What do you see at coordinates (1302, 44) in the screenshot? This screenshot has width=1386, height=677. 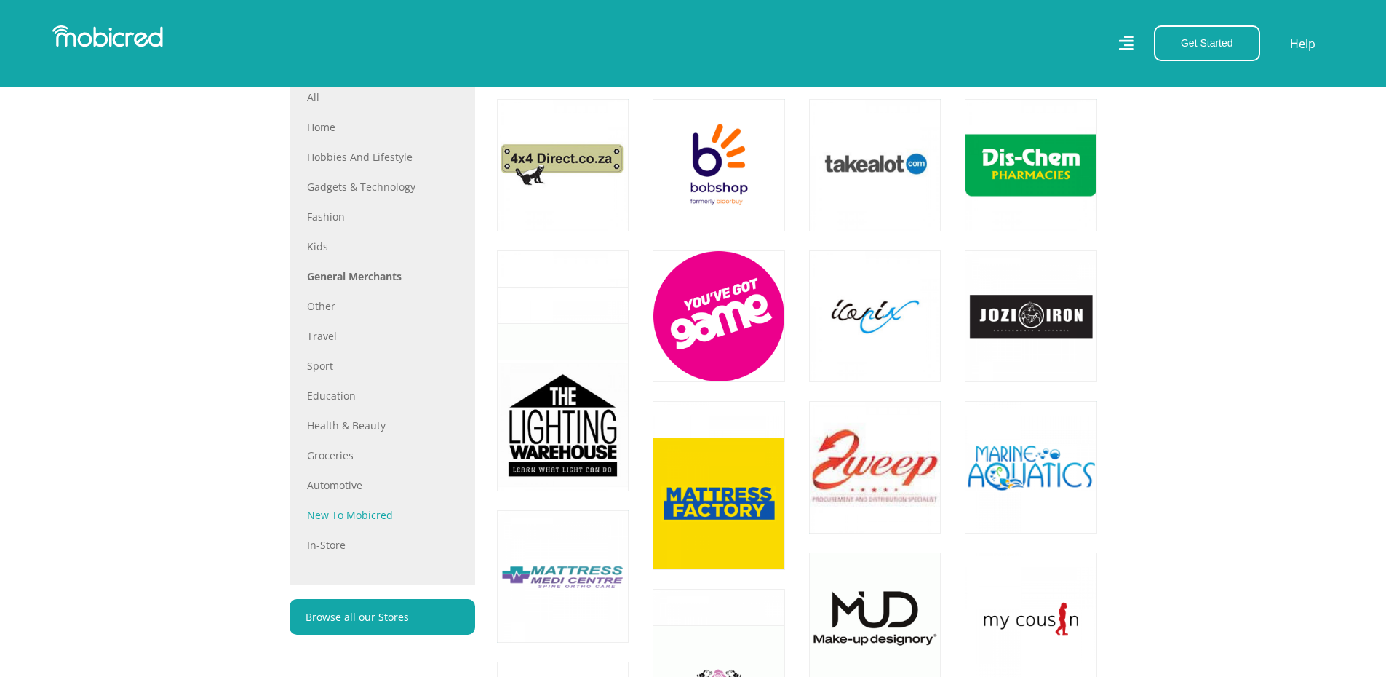 I see `a: Help` at bounding box center [1302, 44].